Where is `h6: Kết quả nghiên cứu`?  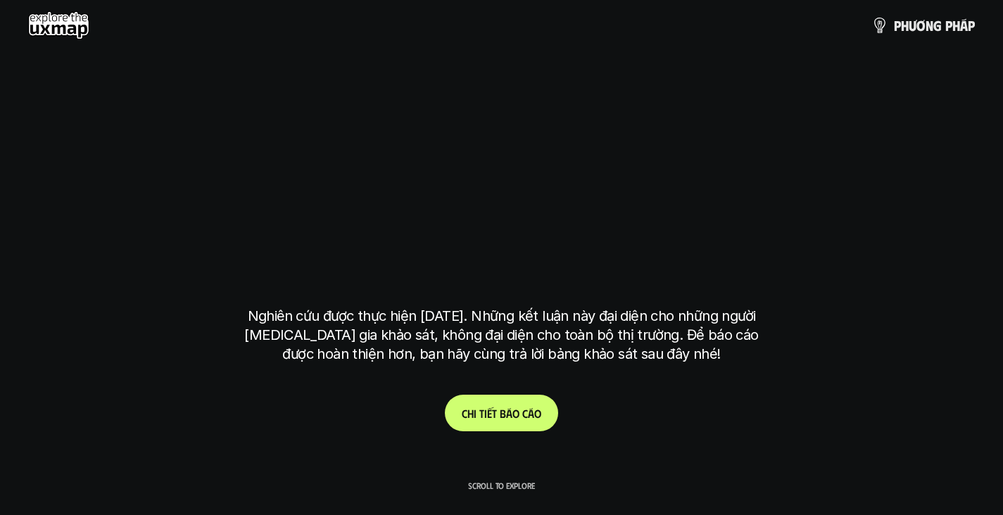 h6: Kết quả nghiên cứu is located at coordinates (507, 79).